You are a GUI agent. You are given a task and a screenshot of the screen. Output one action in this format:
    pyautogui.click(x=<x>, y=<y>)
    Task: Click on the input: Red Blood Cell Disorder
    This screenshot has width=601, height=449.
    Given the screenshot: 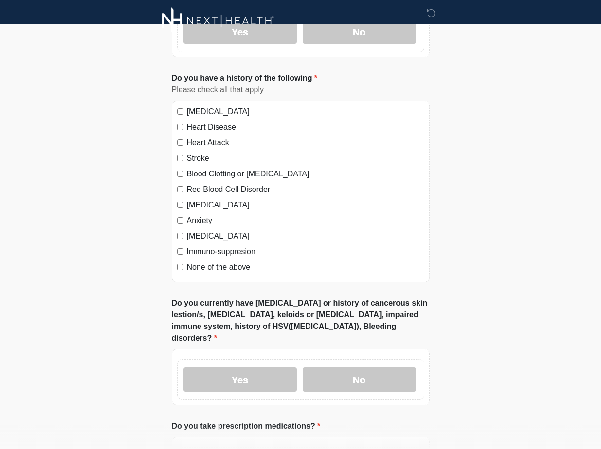 What is the action you would take?
    pyautogui.click(x=180, y=189)
    